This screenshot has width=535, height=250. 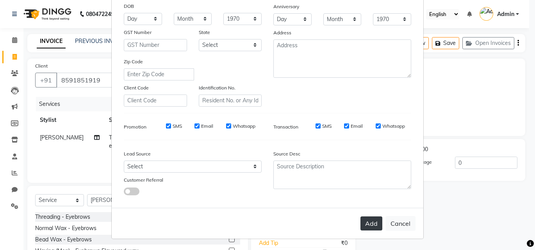 What do you see at coordinates (282, 33) in the screenshot?
I see `label: Address` at bounding box center [282, 33].